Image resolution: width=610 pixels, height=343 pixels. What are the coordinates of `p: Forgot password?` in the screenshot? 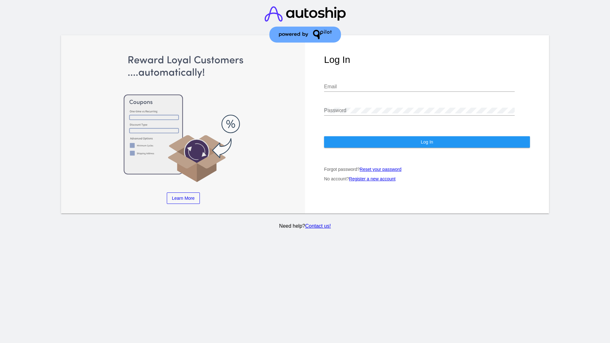 It's located at (427, 169).